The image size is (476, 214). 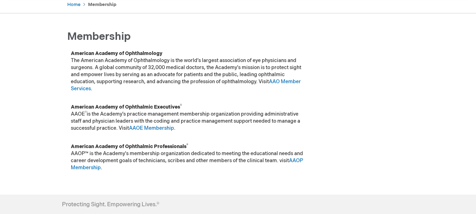 What do you see at coordinates (117, 53) in the screenshot?
I see `strong: American Academy of Ophthalmology` at bounding box center [117, 53].